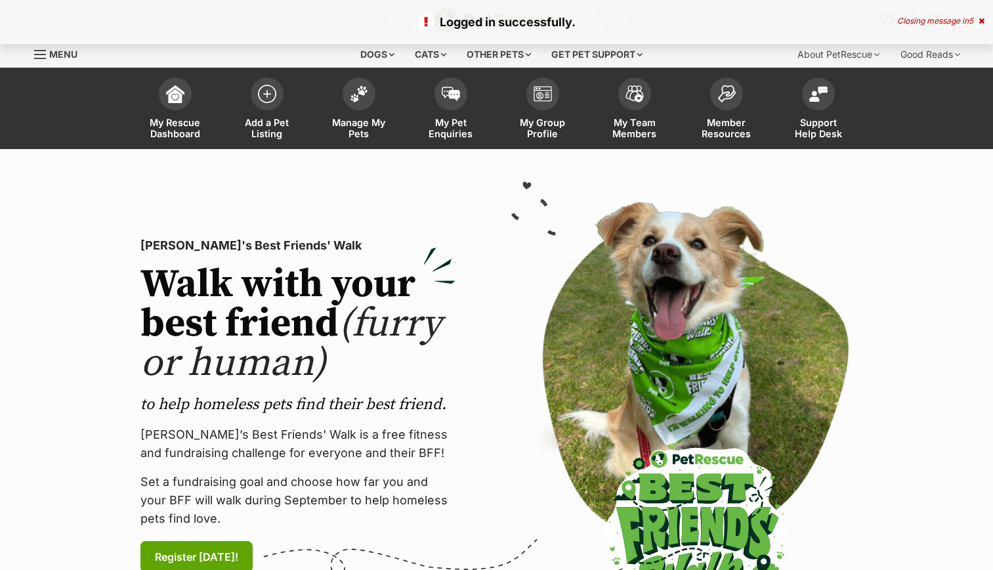  Describe the element at coordinates (635, 110) in the screenshot. I see `a: My Team Members` at that location.